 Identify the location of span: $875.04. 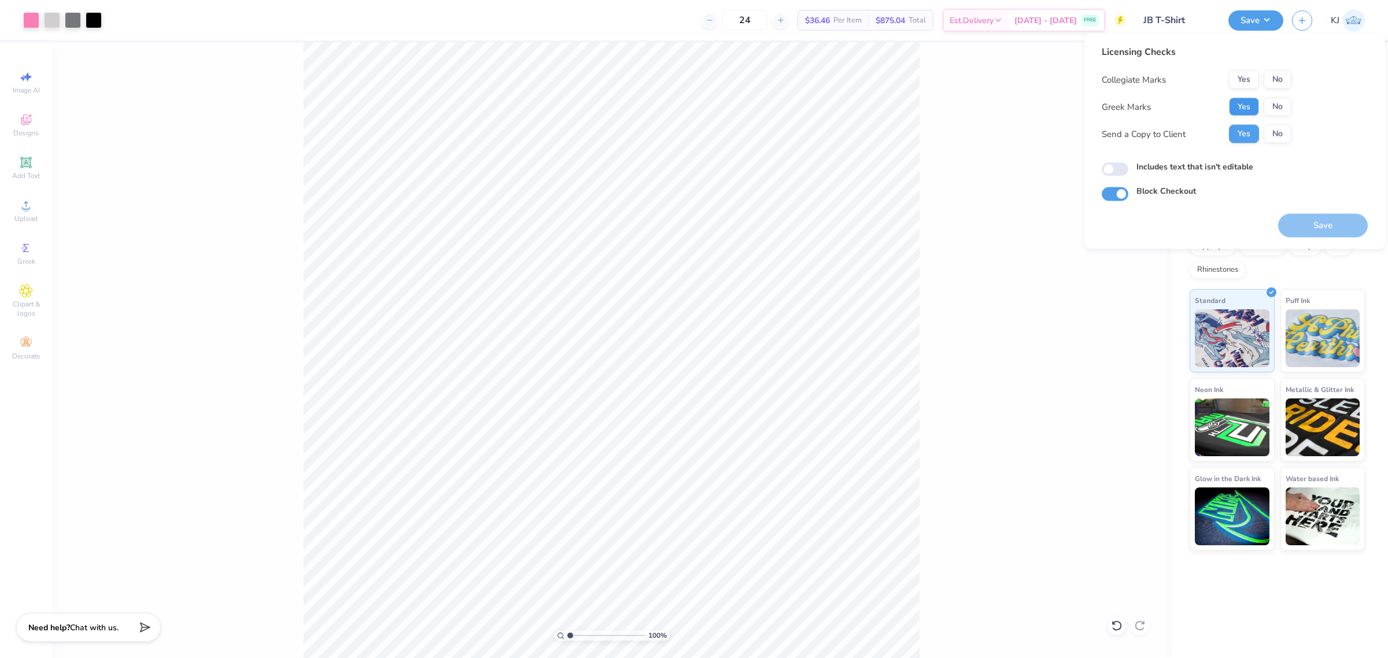
(890, 20).